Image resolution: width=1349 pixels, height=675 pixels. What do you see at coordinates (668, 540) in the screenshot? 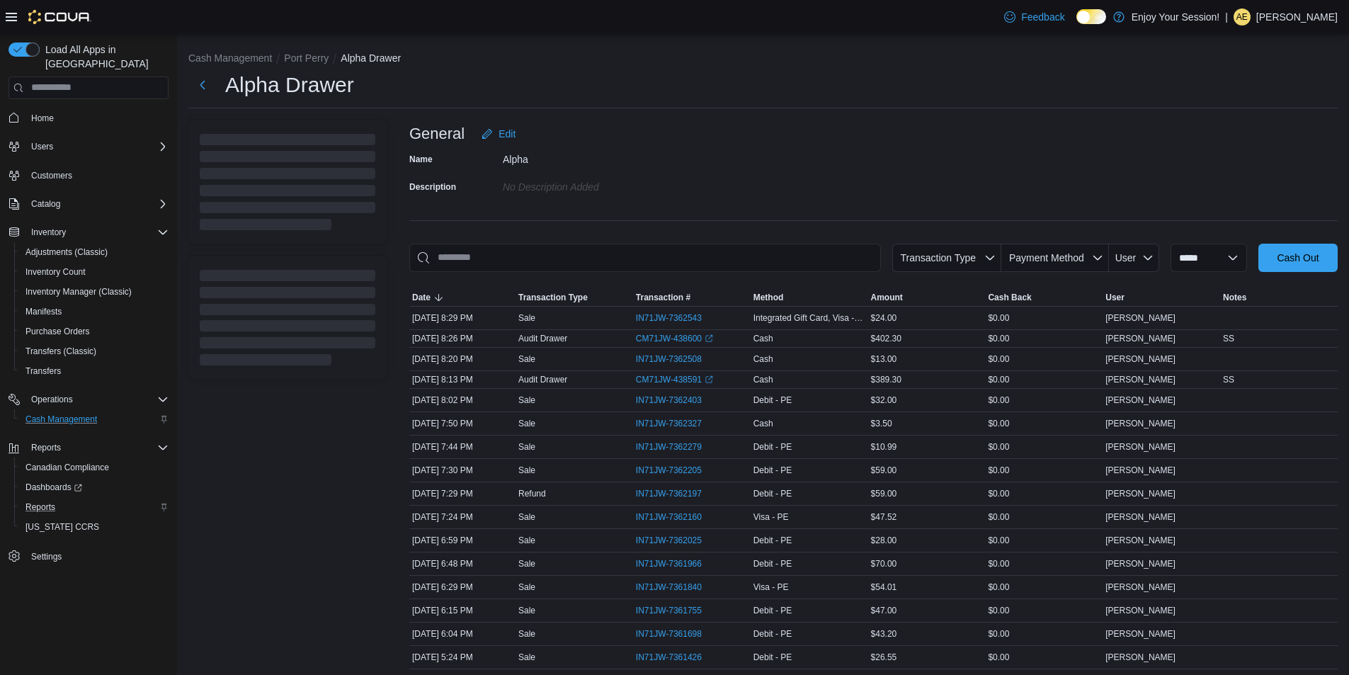
I see `span: IN71JW-7362025` at bounding box center [668, 540].